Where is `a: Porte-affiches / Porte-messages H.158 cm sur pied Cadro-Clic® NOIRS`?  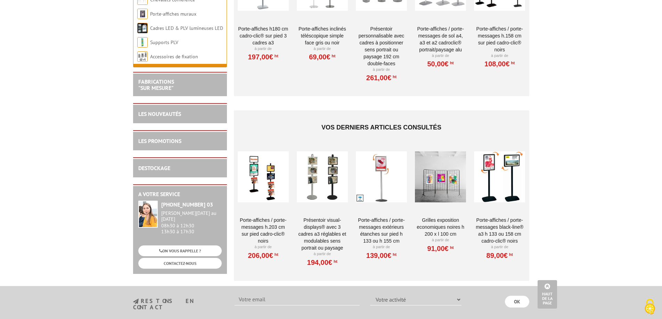 a: Porte-affiches / Porte-messages H.158 cm sur pied Cadro-Clic® NOIRS is located at coordinates (499, 39).